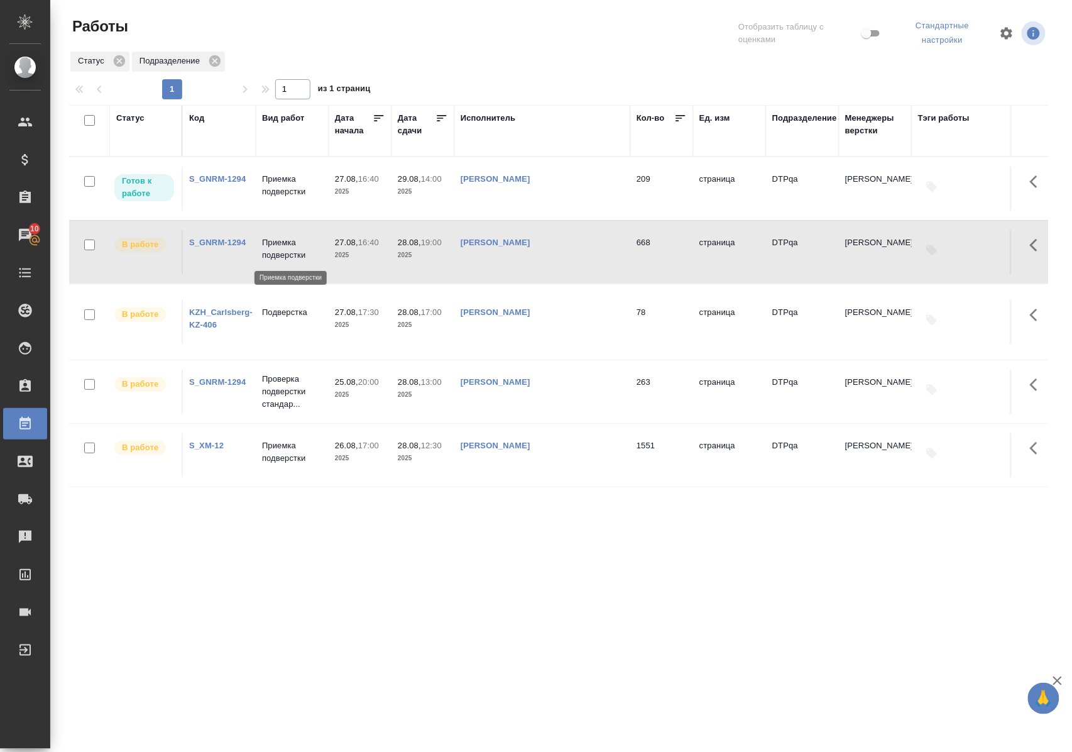 The image size is (1072, 752). I want to click on span: Отобразить таблицу с оценками, so click(798, 33).